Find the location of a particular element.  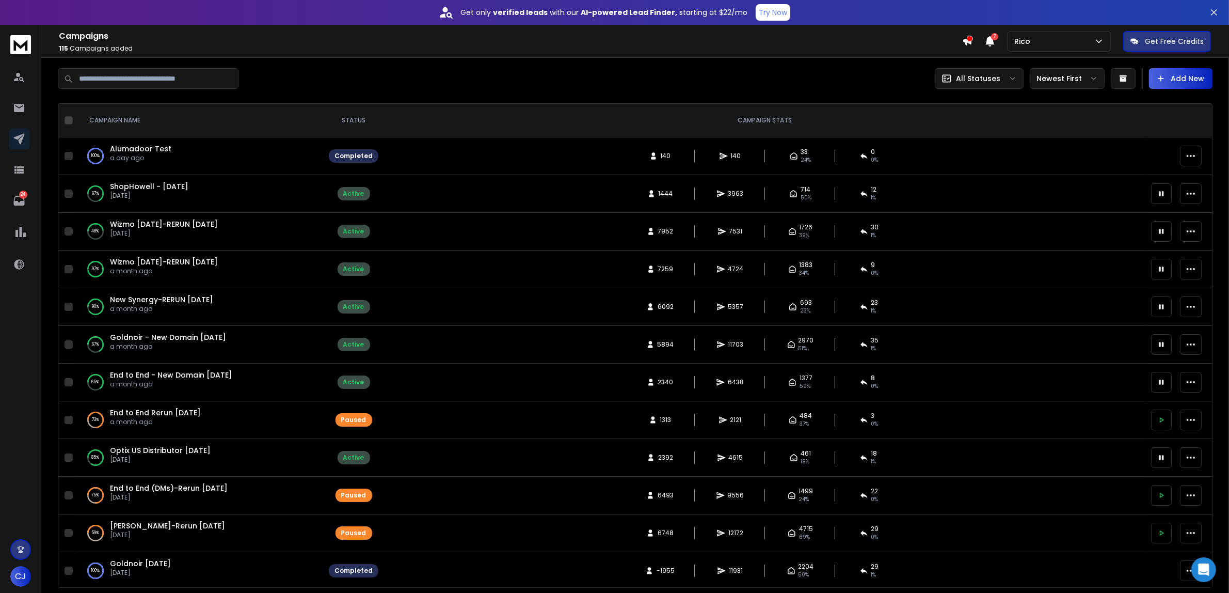

span: 4715 is located at coordinates (806, 529).